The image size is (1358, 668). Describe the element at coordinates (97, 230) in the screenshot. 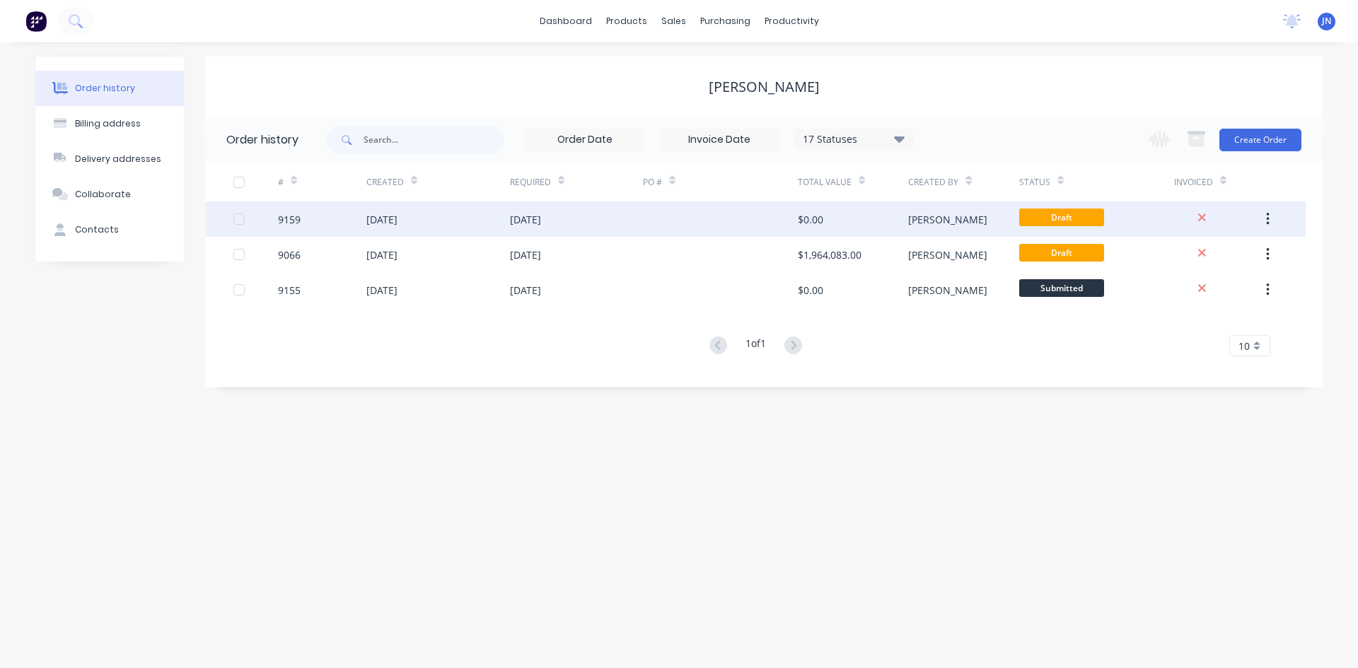

I see `div: Contacts` at that location.